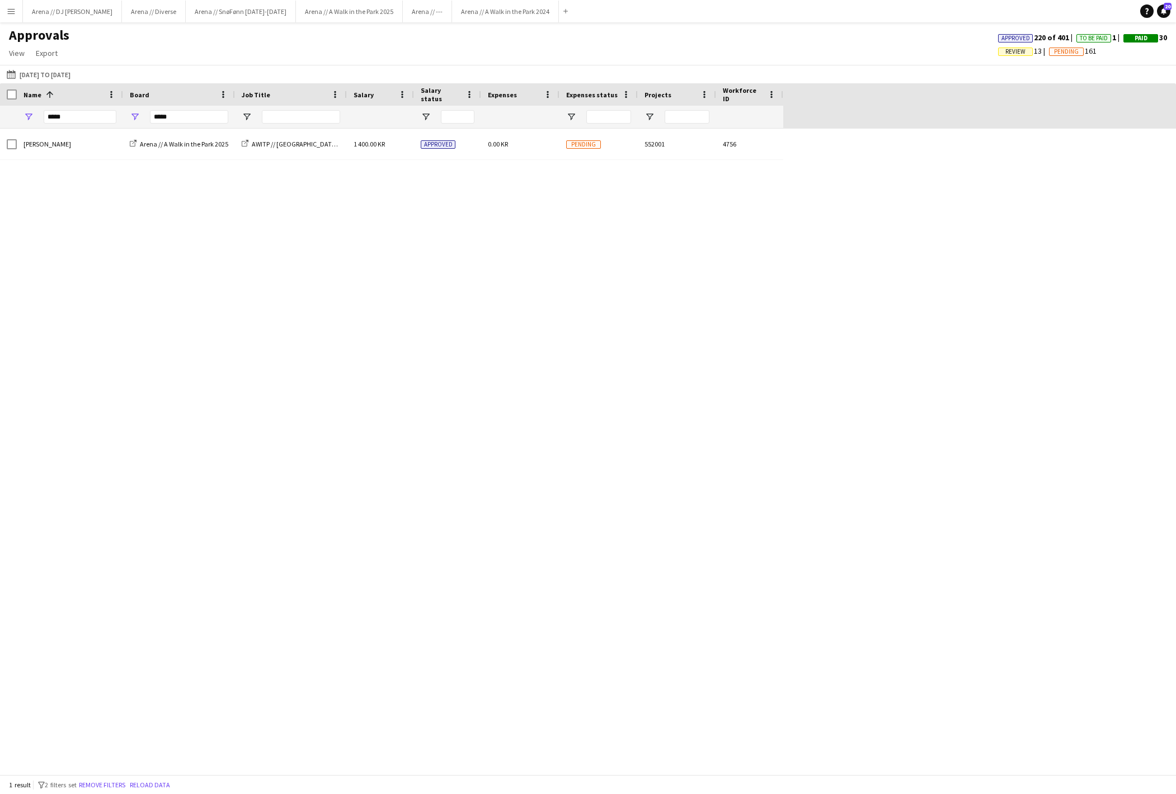  I want to click on input: Name Filter Input, so click(80, 117).